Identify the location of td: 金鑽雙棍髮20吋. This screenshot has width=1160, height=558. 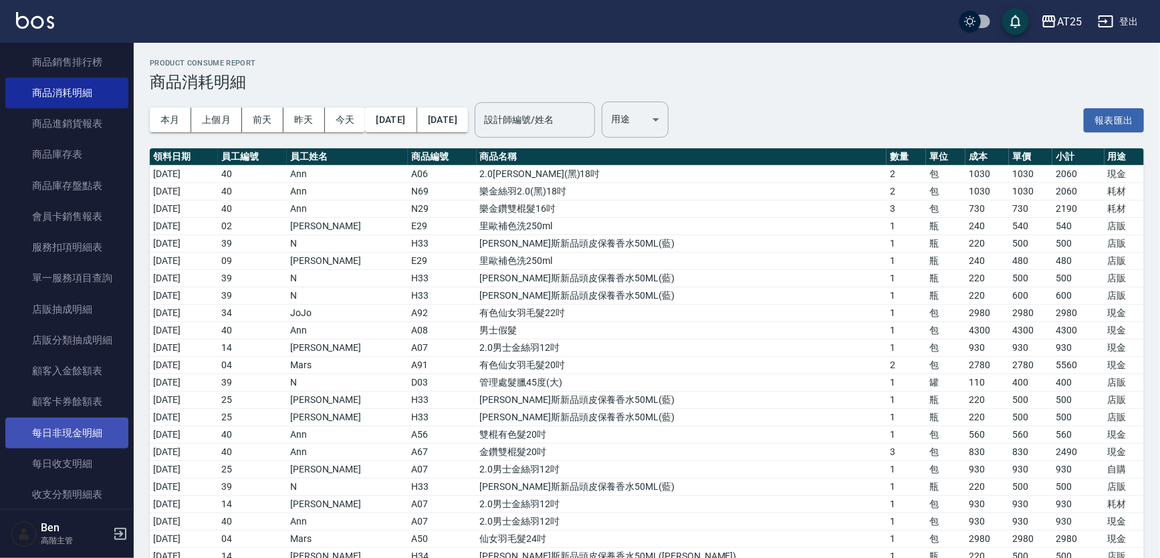
(682, 452).